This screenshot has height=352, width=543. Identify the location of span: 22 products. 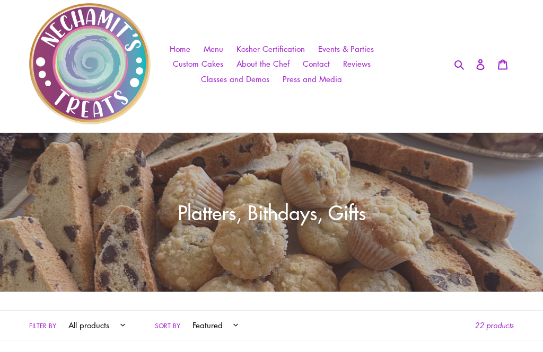
(494, 325).